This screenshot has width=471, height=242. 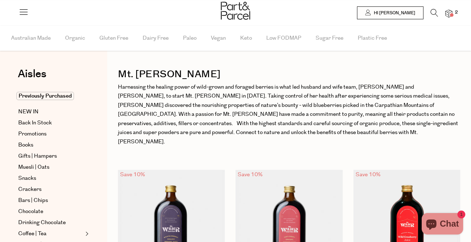 What do you see at coordinates (51, 234) in the screenshot?
I see `a: Coffee | Tea` at bounding box center [51, 234].